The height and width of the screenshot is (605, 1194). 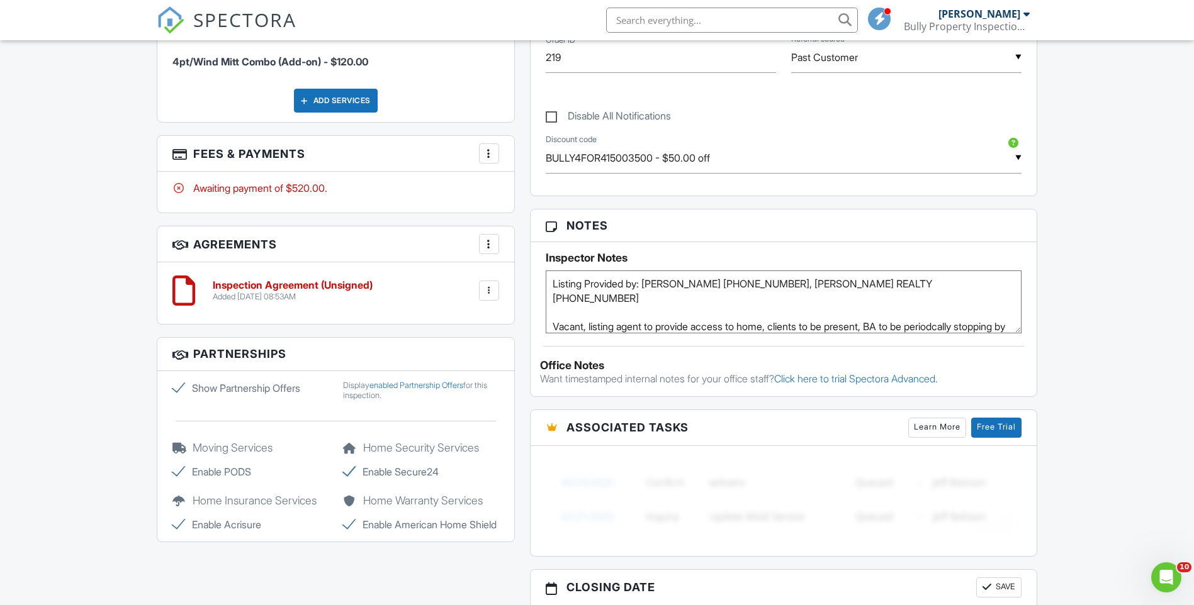 What do you see at coordinates (250, 472) in the screenshot?
I see `label: Enable PODS` at bounding box center [250, 472].